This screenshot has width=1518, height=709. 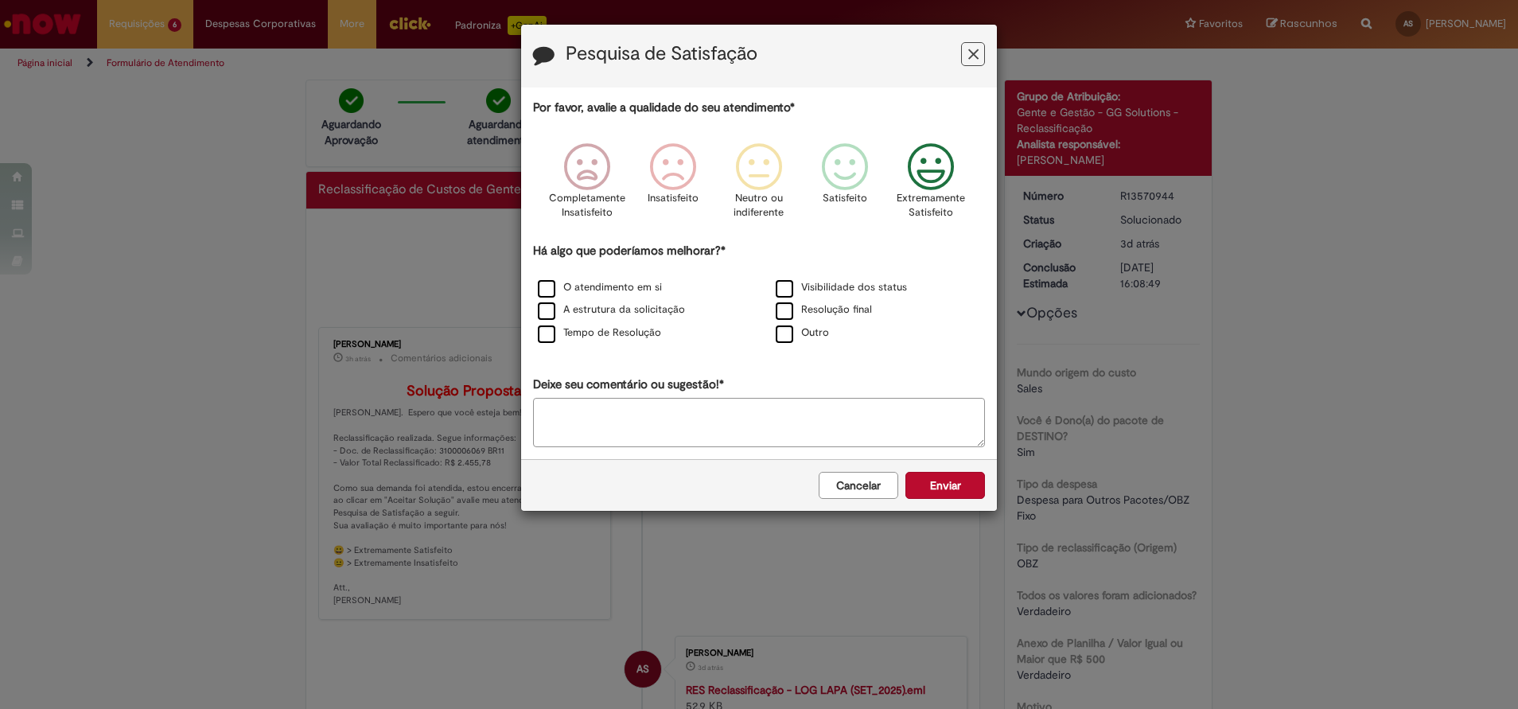 What do you see at coordinates (759, 185) in the screenshot?
I see `div: Neutro ou indiferente` at bounding box center [759, 185].